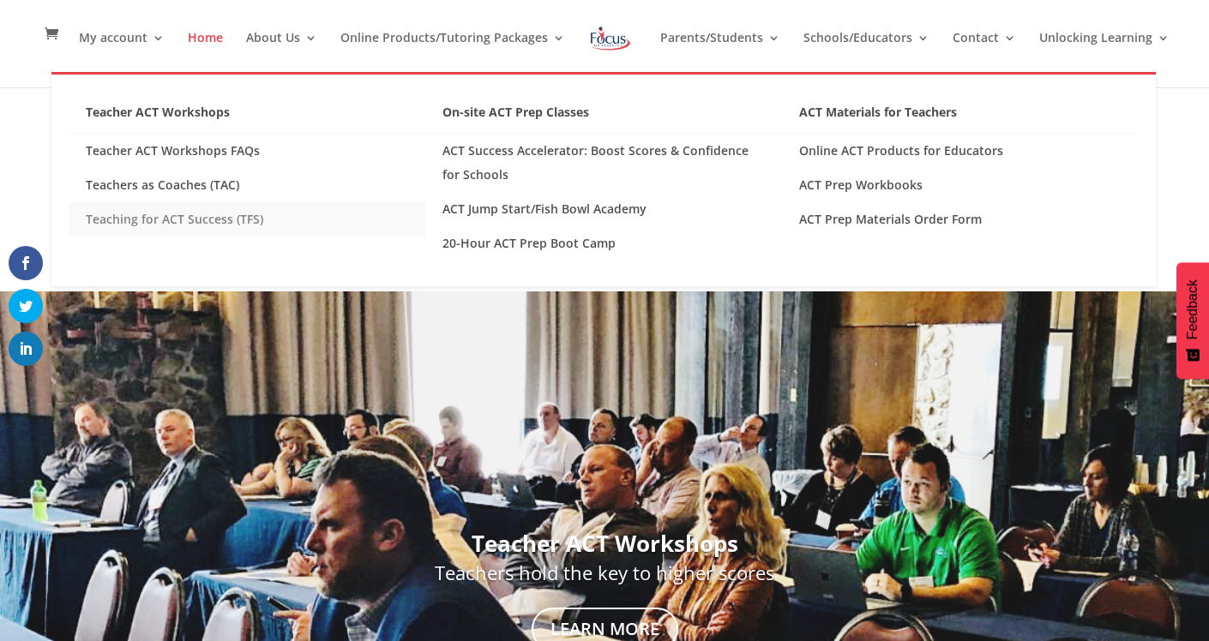 The height and width of the screenshot is (641, 1209). I want to click on a: My account, so click(122, 51).